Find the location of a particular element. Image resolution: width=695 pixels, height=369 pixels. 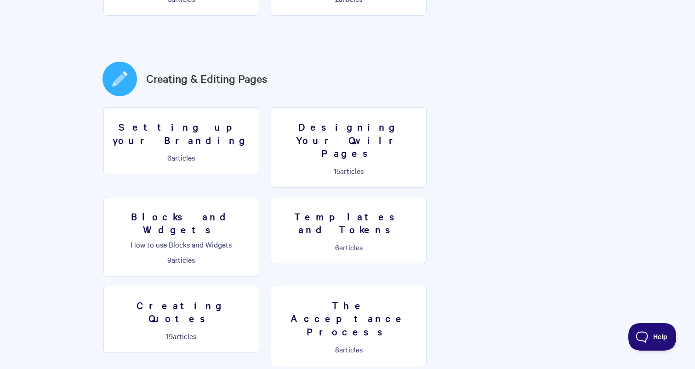

h3: The Acceptance Process is located at coordinates (349, 318).